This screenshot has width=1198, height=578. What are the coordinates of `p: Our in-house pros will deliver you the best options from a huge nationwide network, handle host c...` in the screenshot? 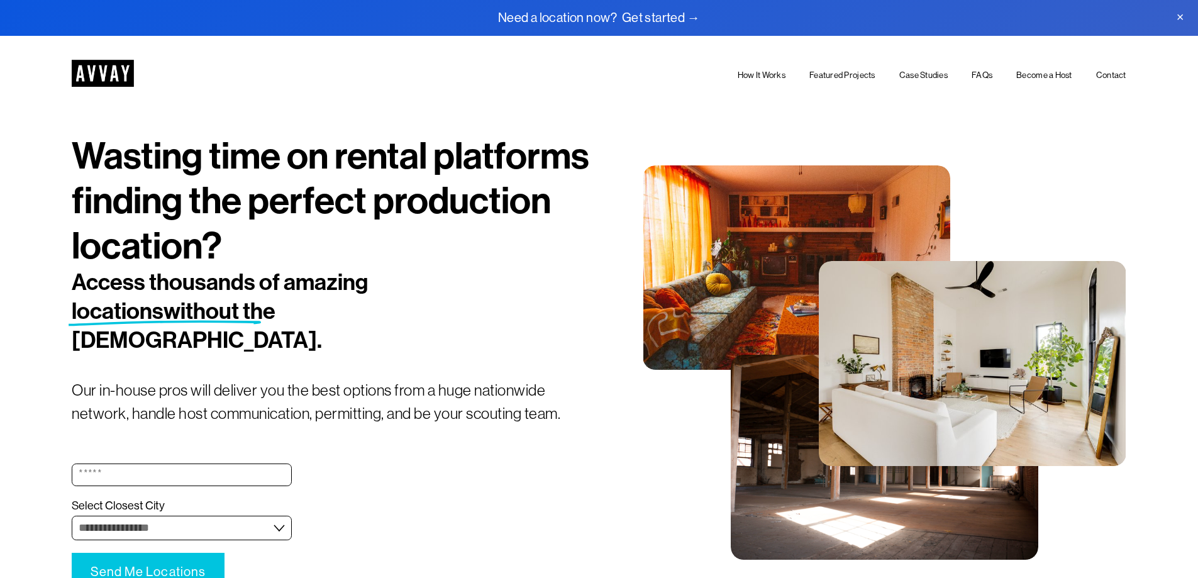 It's located at (335, 402).